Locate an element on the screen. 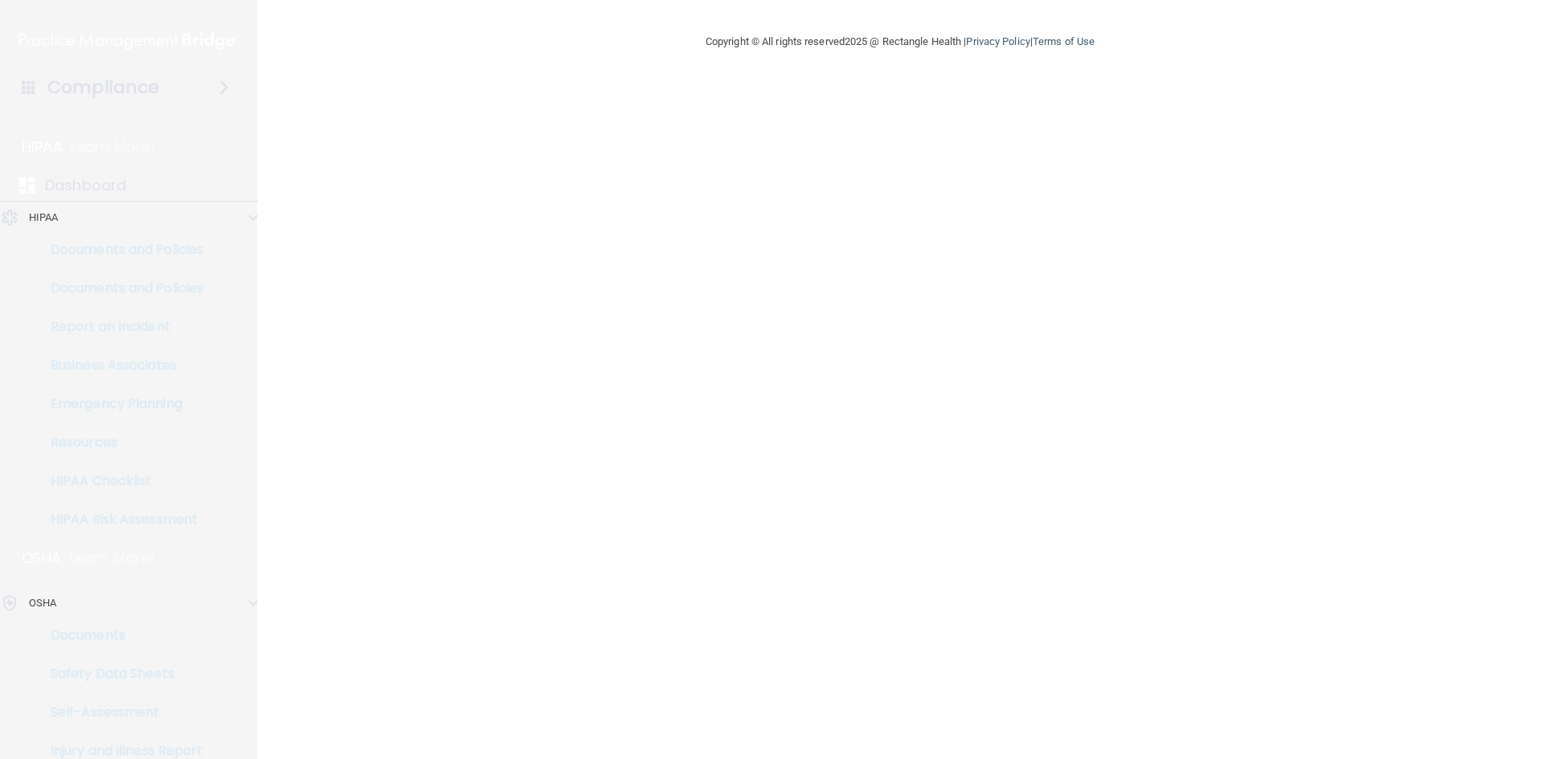  p: Emergency Planning is located at coordinates (120, 404).